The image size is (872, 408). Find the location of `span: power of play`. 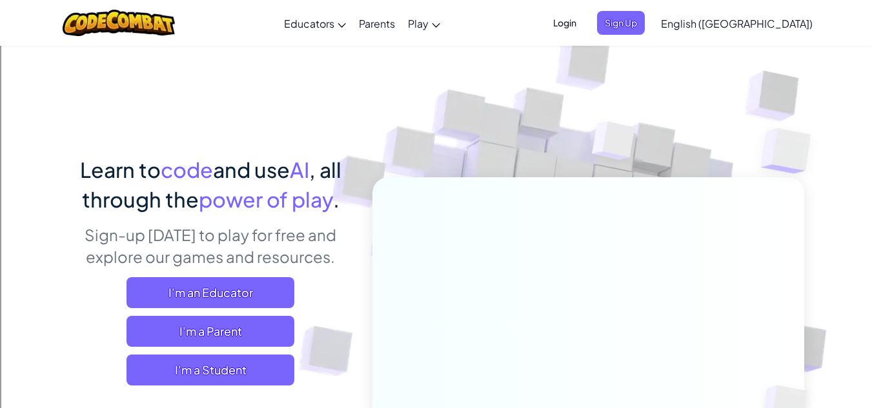

span: power of play is located at coordinates (266, 199).